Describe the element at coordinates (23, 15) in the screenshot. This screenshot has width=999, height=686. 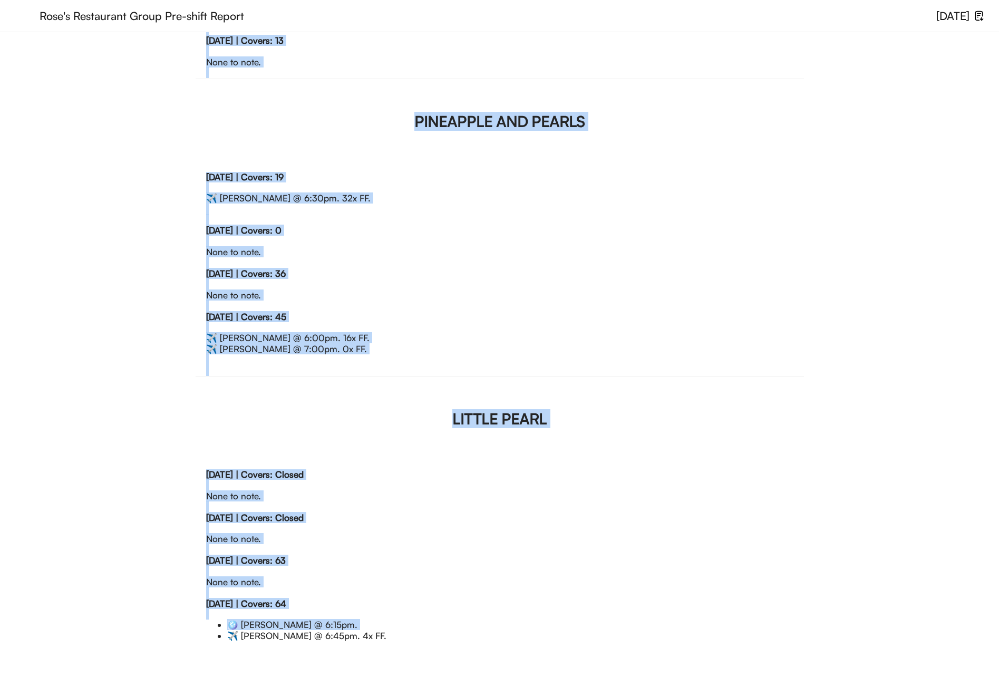
I see `img: yH5BAEAAAAALAAAAAABAAEAAAIBRAA7` at that location.